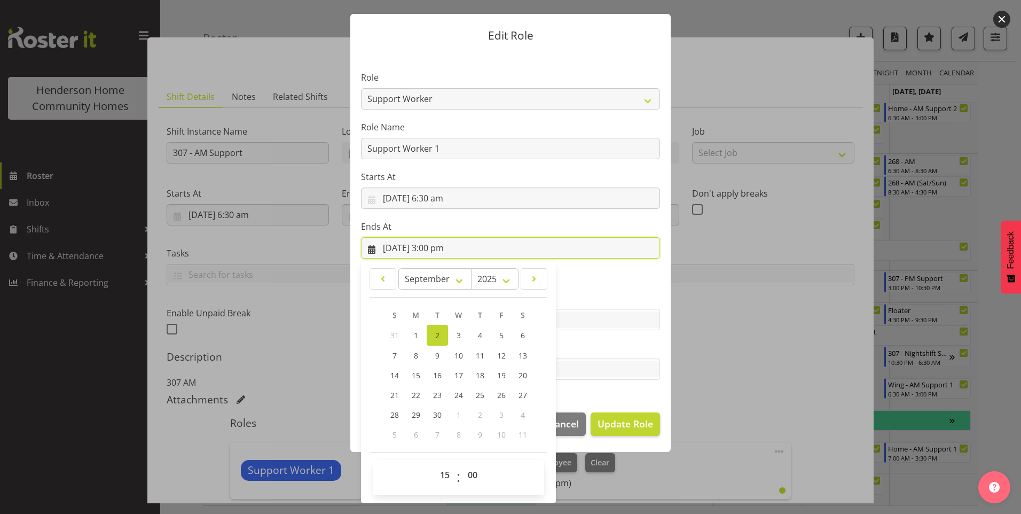  I want to click on span: 23, so click(437, 395).